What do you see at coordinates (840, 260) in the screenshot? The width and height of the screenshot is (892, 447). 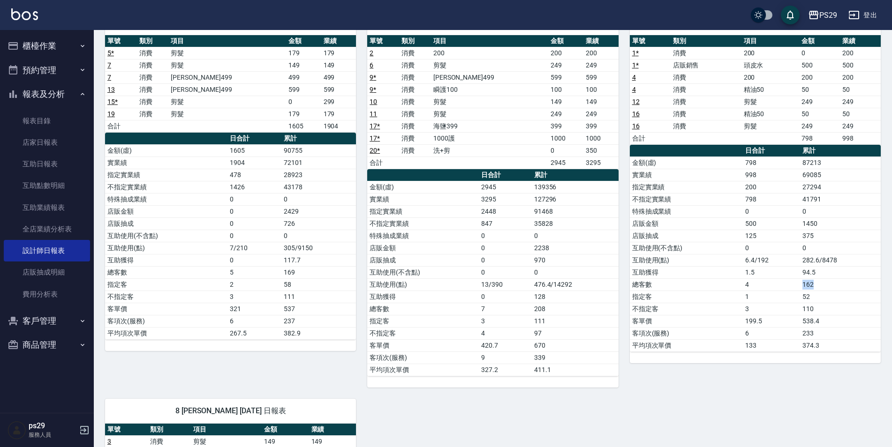 I see `td: 282.6/8478` at bounding box center [840, 260].